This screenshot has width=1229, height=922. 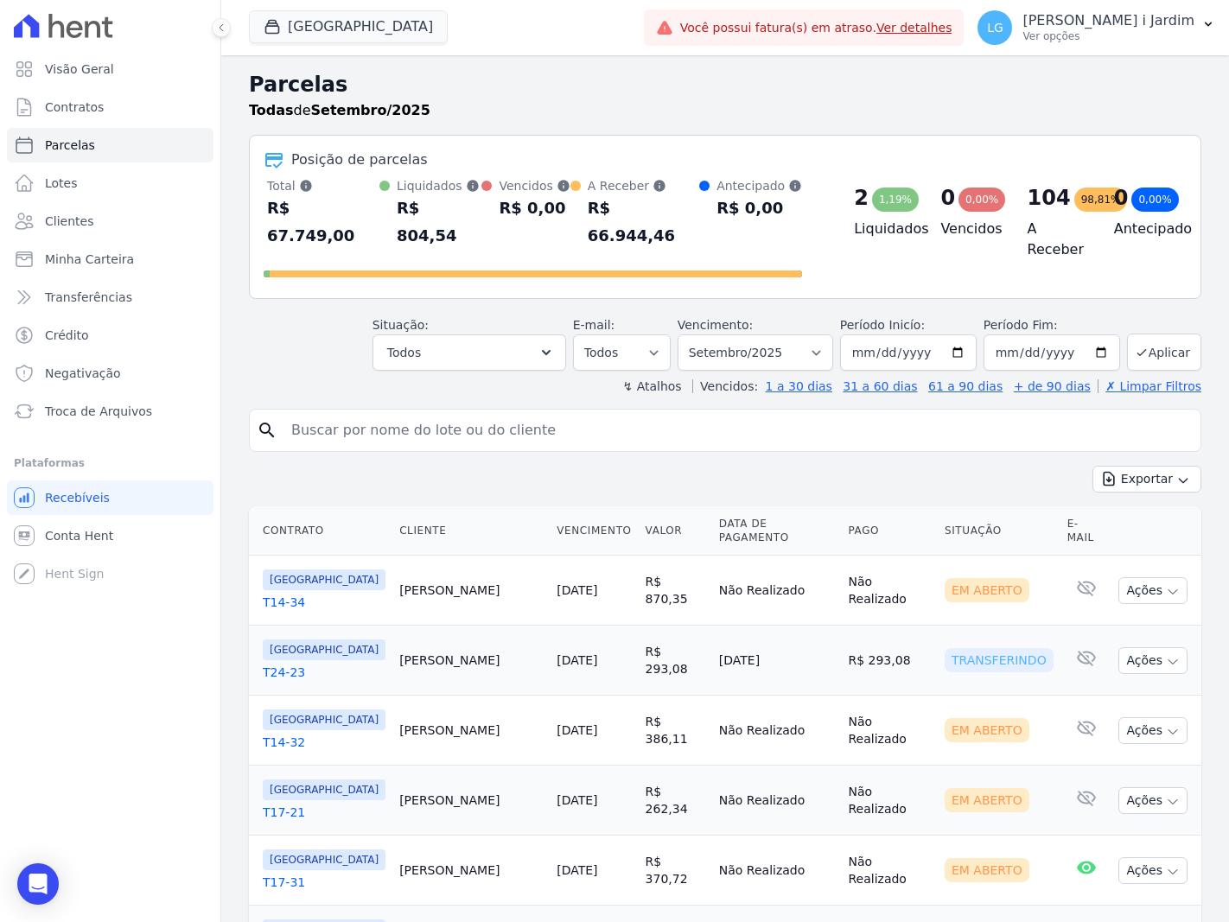 What do you see at coordinates (110, 183) in the screenshot?
I see `a: Lotes` at bounding box center [110, 183].